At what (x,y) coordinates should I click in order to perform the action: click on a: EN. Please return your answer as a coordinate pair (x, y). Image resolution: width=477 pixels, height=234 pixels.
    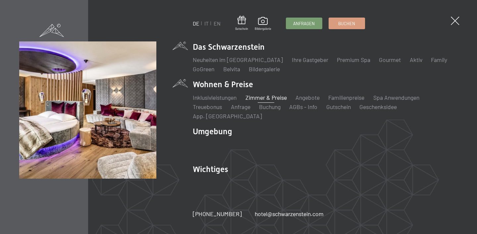
    Looking at the image, I should click on (217, 23).